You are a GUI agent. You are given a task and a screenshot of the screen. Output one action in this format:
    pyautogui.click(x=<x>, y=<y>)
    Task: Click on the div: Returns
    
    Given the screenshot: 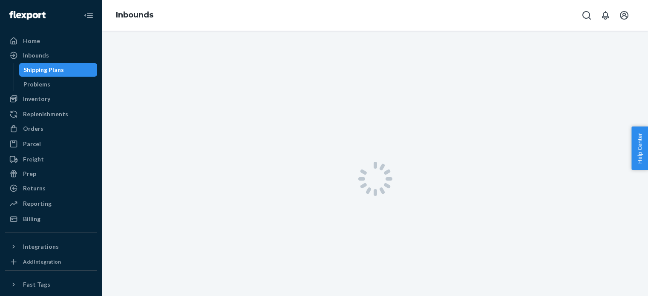 What is the action you would take?
    pyautogui.click(x=34, y=188)
    